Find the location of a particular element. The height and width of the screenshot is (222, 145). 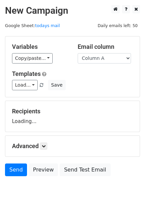

h5: Email column is located at coordinates (106, 47).